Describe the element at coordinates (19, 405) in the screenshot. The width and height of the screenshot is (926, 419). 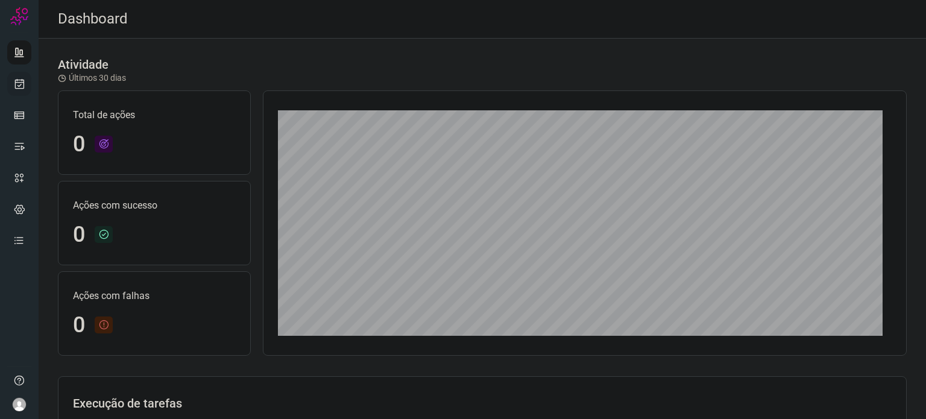
I see `img: avatar-user-boy.jpg` at that location.